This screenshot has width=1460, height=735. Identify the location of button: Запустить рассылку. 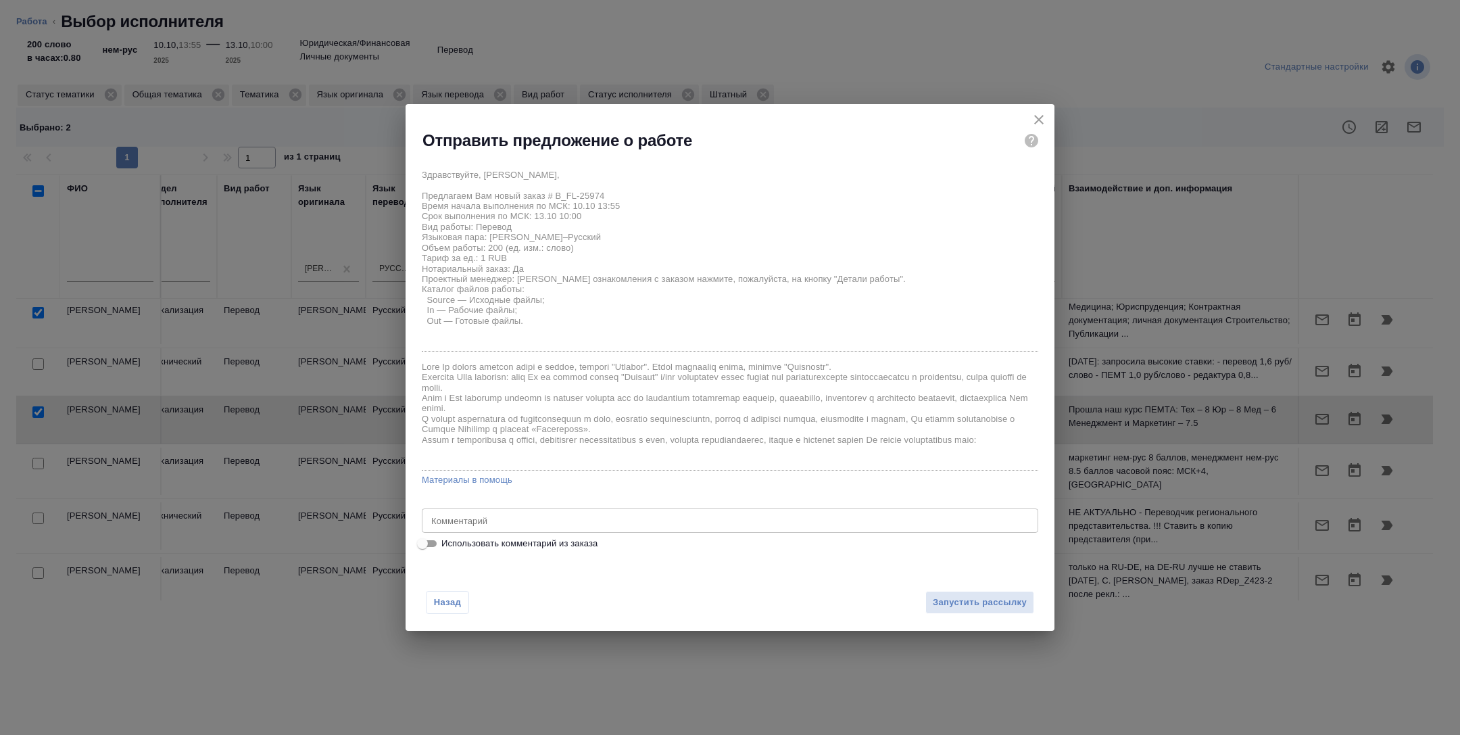
(979, 602).